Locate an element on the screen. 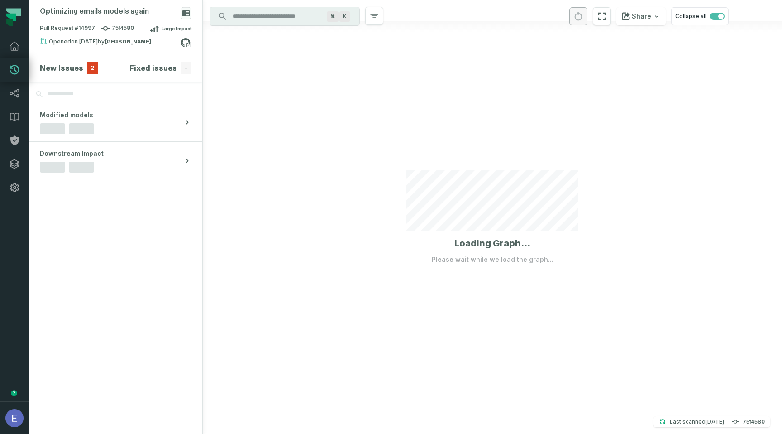 The height and width of the screenshot is (434, 782). img: avatar of Elisheva Lapid is located at coordinates (14, 418).